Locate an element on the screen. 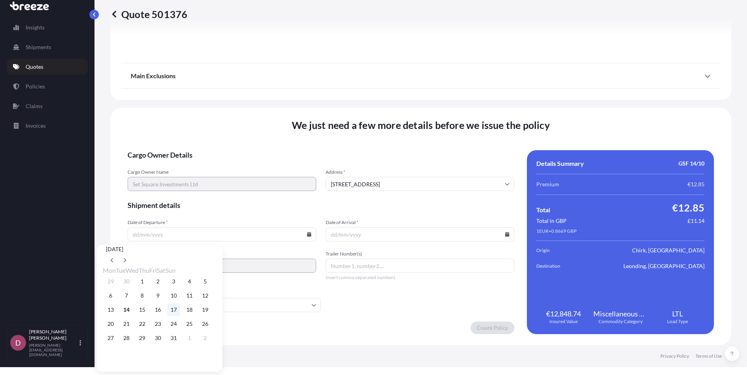 The width and height of the screenshot is (747, 375). button: 4 is located at coordinates (189, 282).